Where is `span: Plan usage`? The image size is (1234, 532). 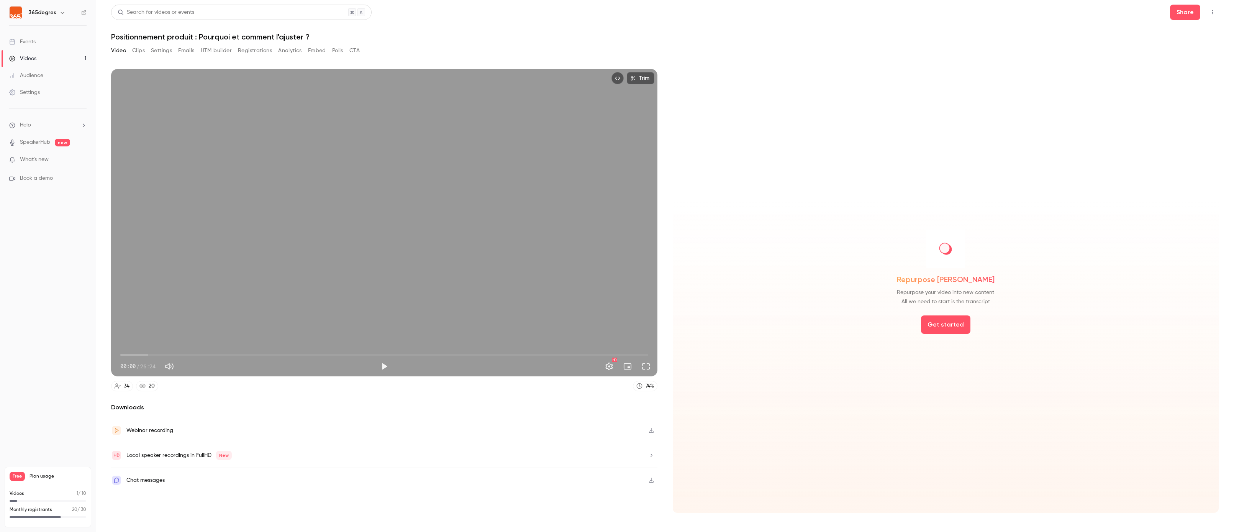
span: Plan usage is located at coordinates (58, 476).